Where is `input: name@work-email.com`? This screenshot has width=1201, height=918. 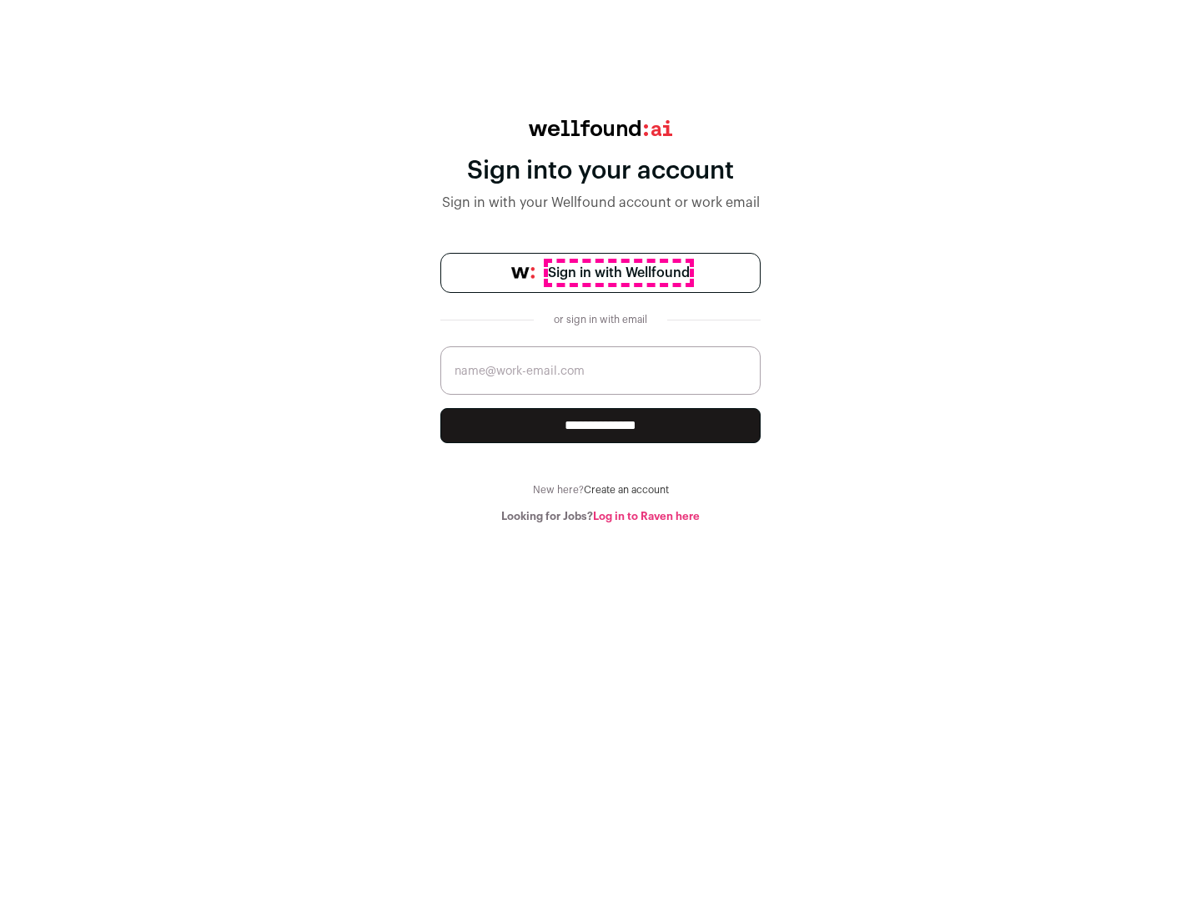
input: name@work-email.com is located at coordinates (601, 370).